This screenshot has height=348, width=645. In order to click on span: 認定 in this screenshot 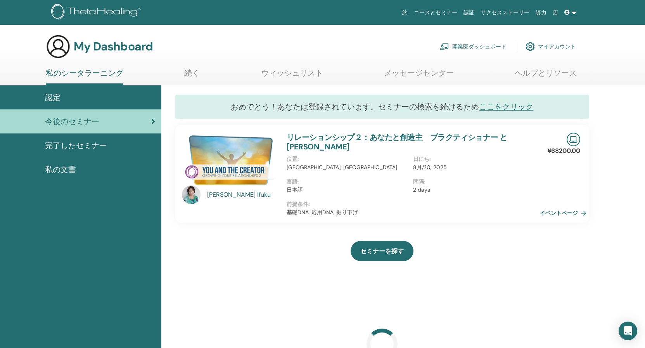, I will do `click(53, 97)`.